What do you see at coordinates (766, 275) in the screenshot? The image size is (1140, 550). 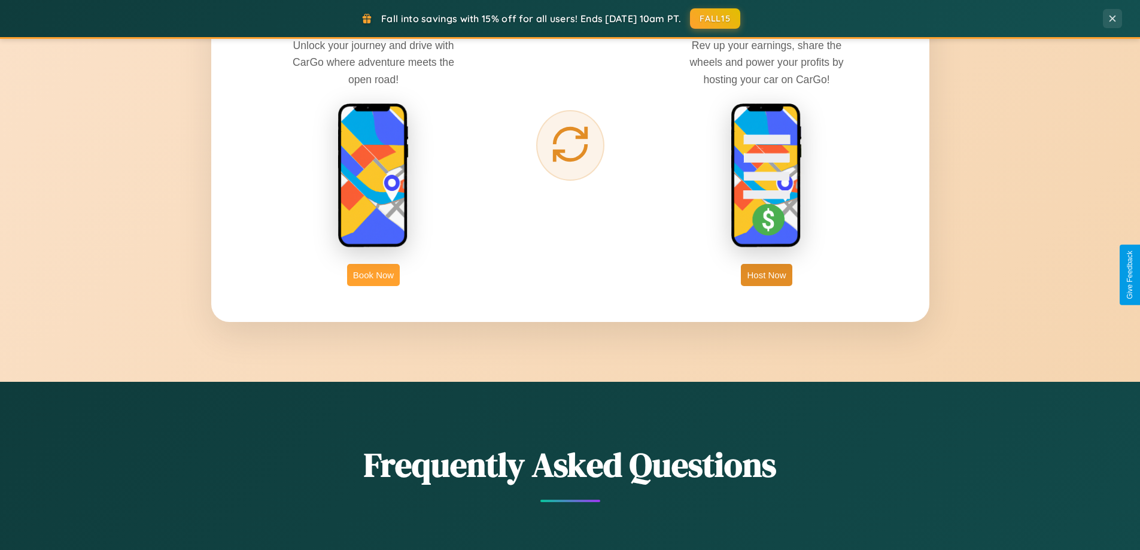 I see `button: Host Now` at bounding box center [766, 275].